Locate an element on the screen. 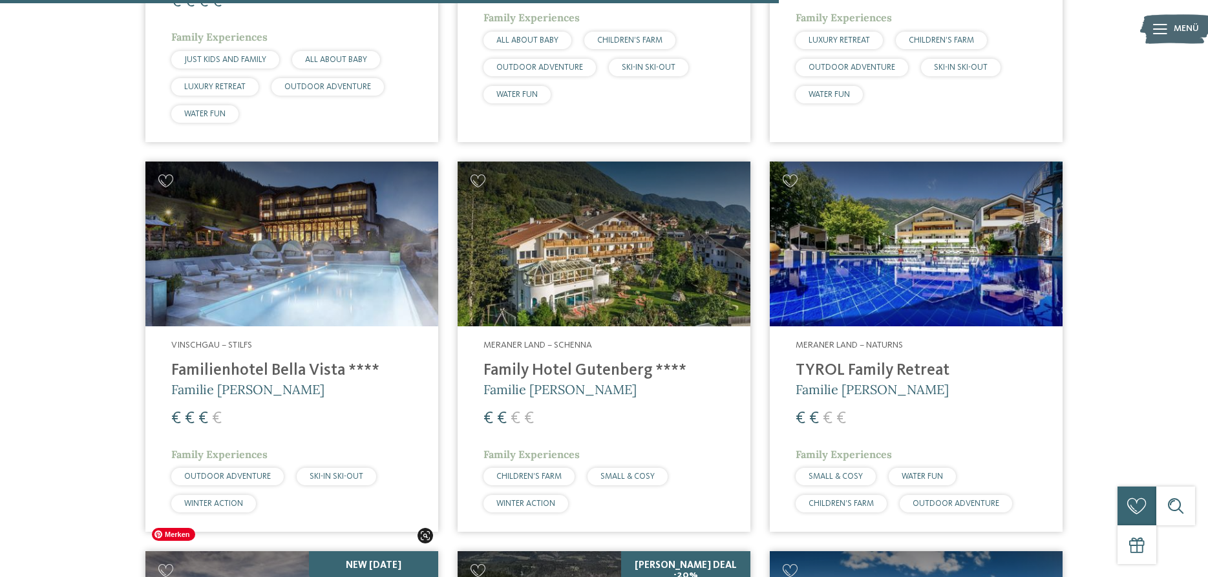  a: Familienhotels gesucht? Hier findet ihr die besten! Meraner Land – Naturns TYROL Family Retreat F... is located at coordinates (916, 347).